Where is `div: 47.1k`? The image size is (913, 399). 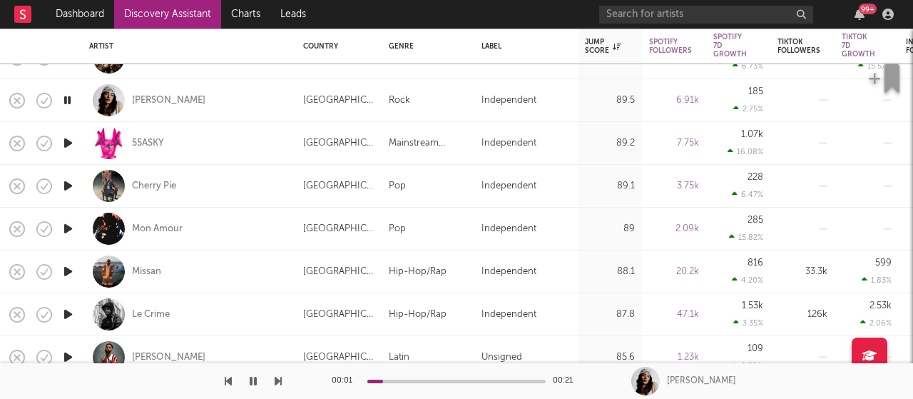 div: 47.1k is located at coordinates (674, 314).